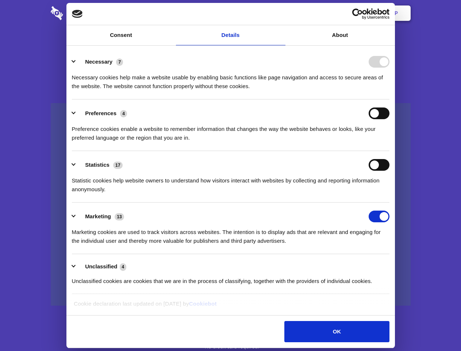  What do you see at coordinates (231, 182) in the screenshot?
I see `div: Statistic cookies help website owners to understand how visitors interact with websites by collec...` at bounding box center [231, 182].